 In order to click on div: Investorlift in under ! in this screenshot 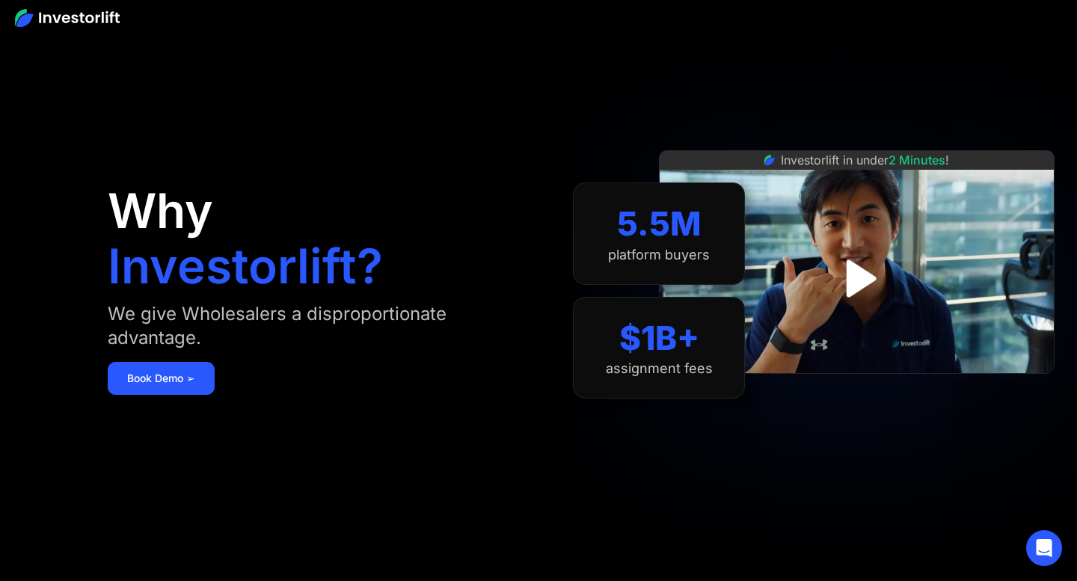, I will do `click(865, 160)`.